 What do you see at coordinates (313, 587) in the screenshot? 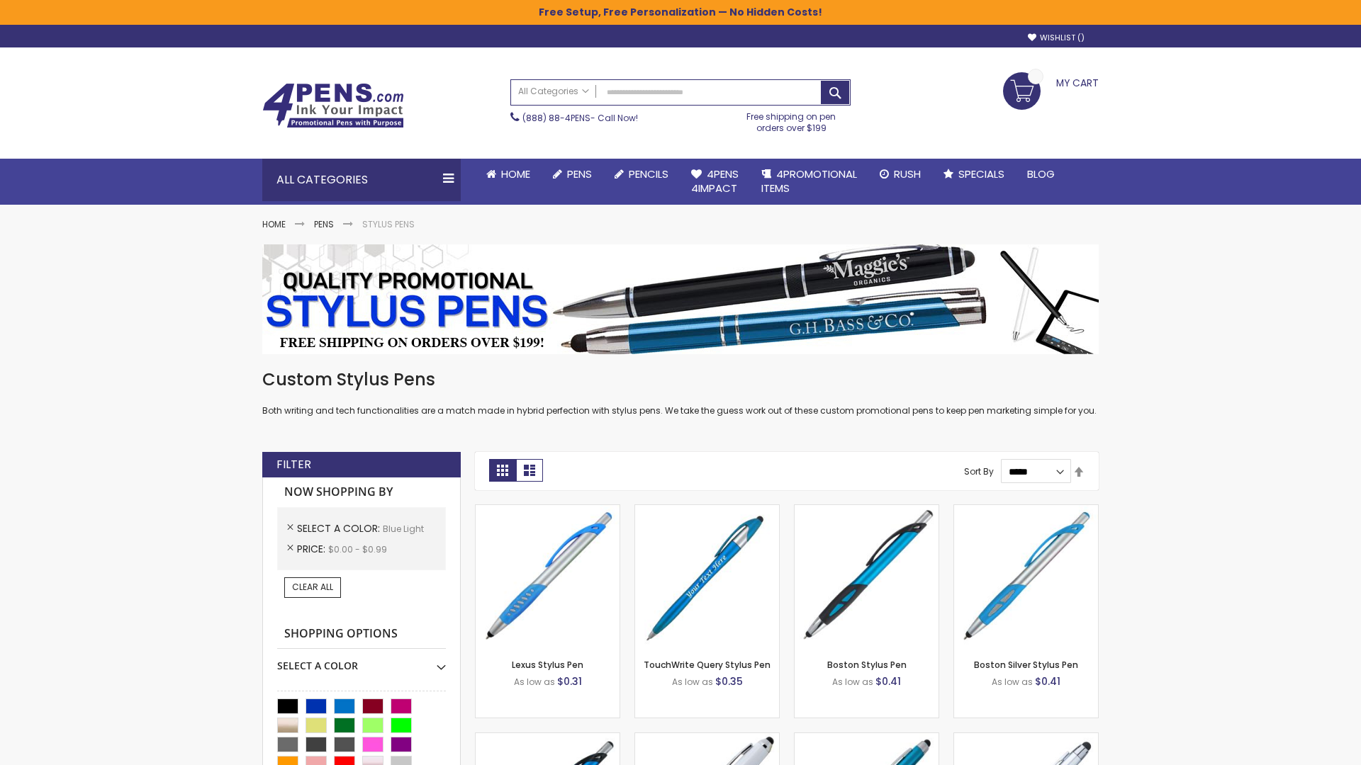
I see `span: Clear All` at bounding box center [313, 587].